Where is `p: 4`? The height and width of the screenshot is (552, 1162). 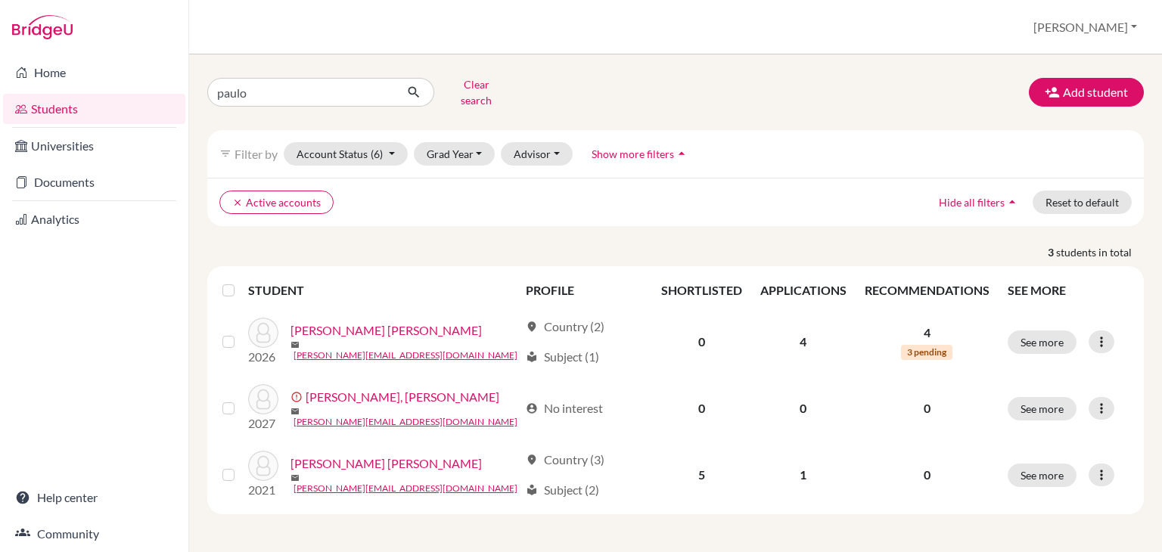
p: 4 is located at coordinates (927, 333).